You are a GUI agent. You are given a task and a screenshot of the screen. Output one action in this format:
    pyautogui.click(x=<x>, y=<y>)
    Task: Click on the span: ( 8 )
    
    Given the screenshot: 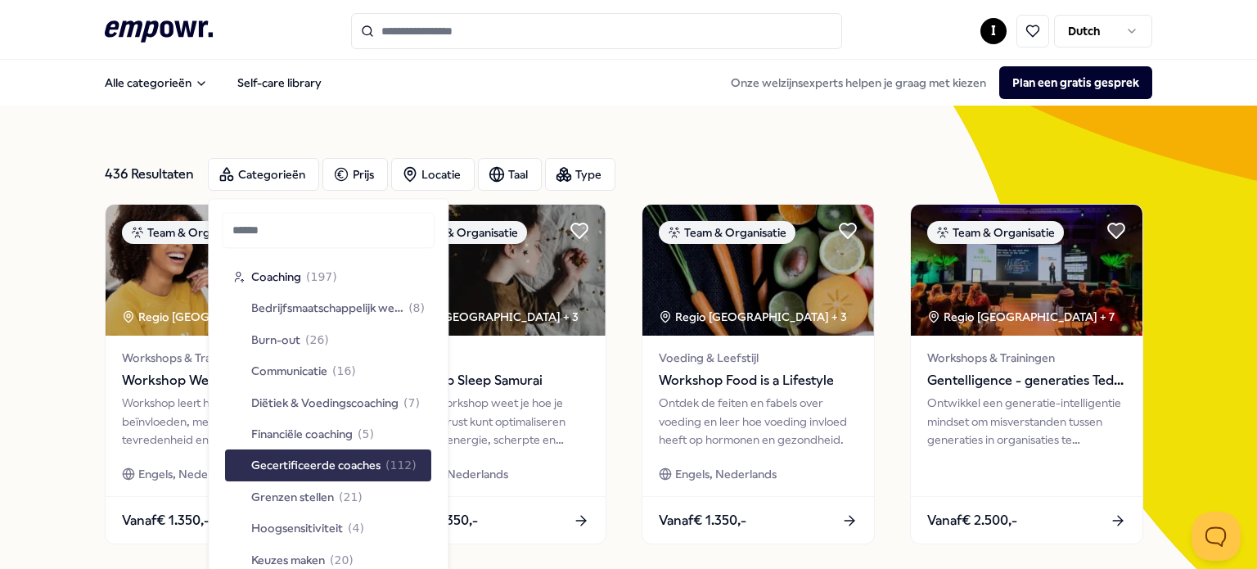 What is the action you would take?
    pyautogui.click(x=417, y=309)
    